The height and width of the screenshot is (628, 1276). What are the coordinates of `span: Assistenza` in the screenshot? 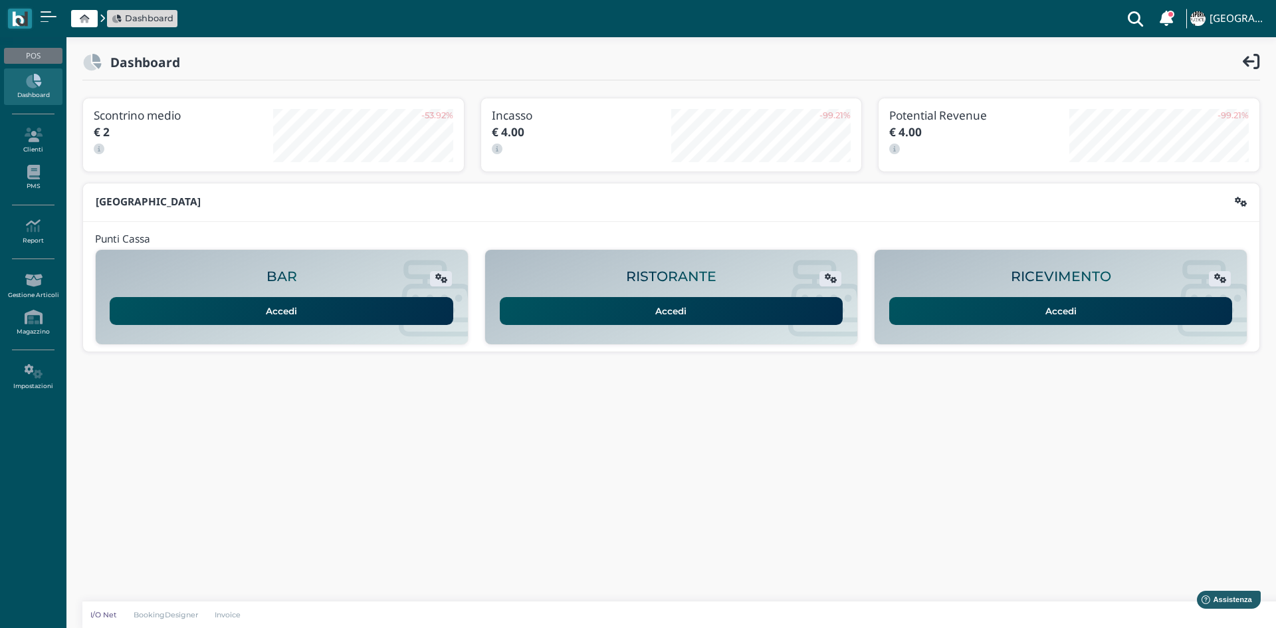 It's located at (63, 15).